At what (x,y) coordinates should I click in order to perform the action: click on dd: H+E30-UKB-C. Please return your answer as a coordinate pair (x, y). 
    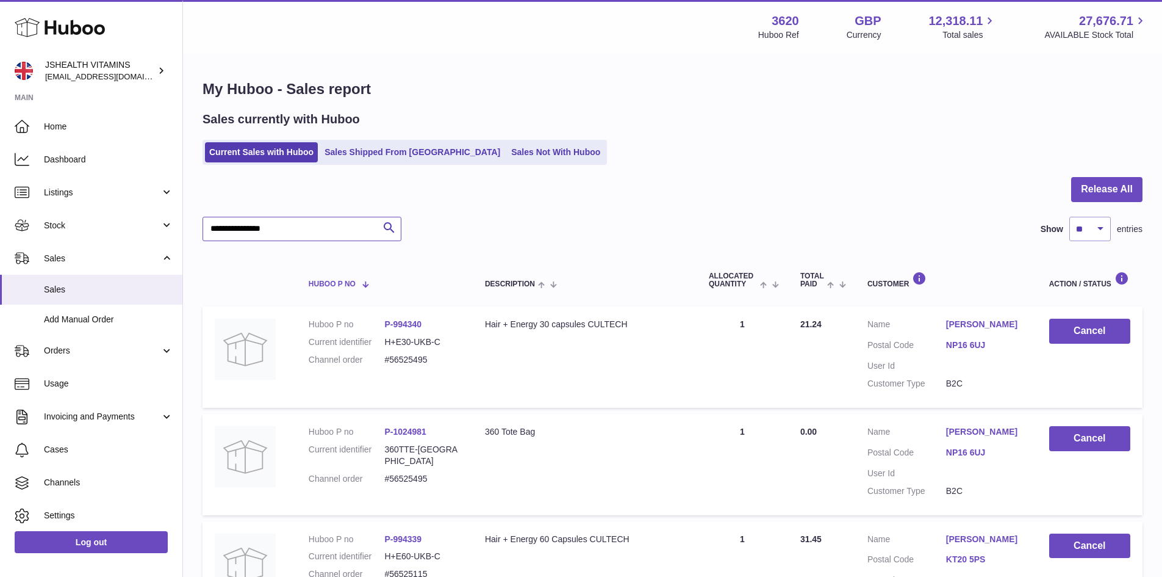
    Looking at the image, I should click on (422, 342).